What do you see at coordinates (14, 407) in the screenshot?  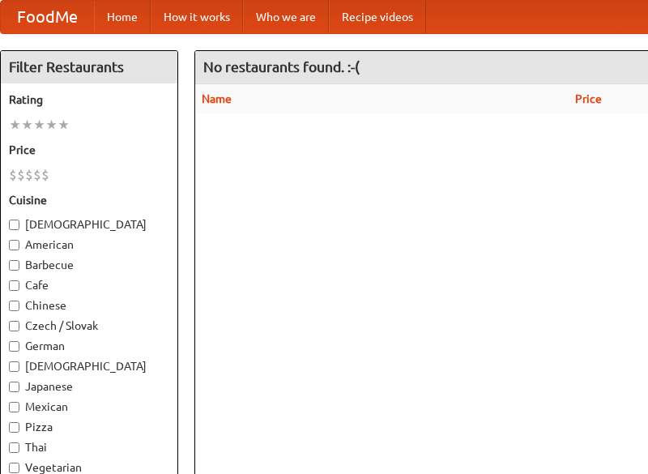 I see `input: Mexican` at bounding box center [14, 407].